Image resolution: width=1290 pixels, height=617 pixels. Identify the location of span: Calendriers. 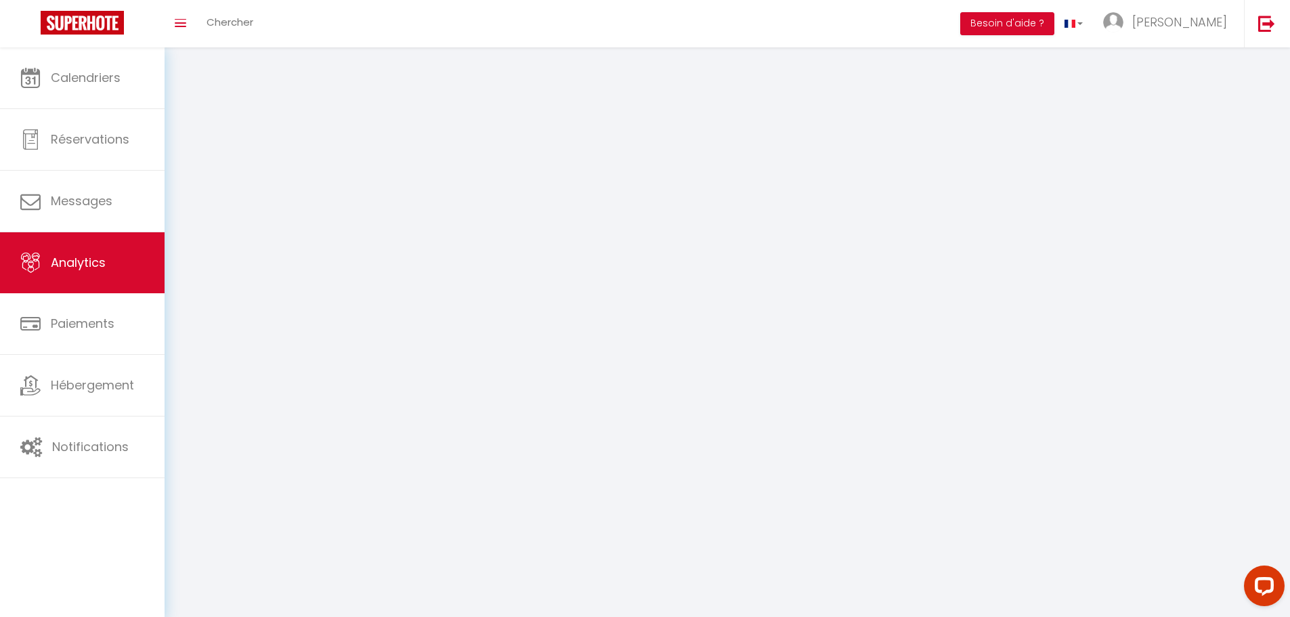
(85, 77).